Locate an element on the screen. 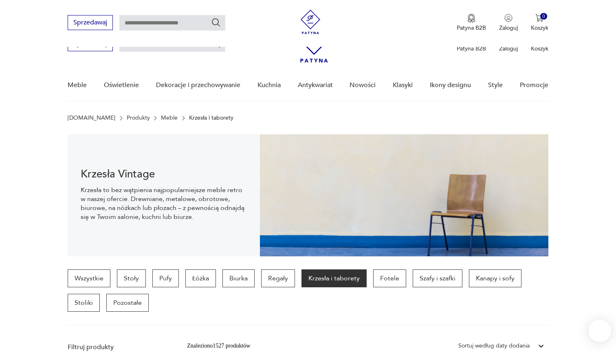  a: Łóżka is located at coordinates (200, 278).